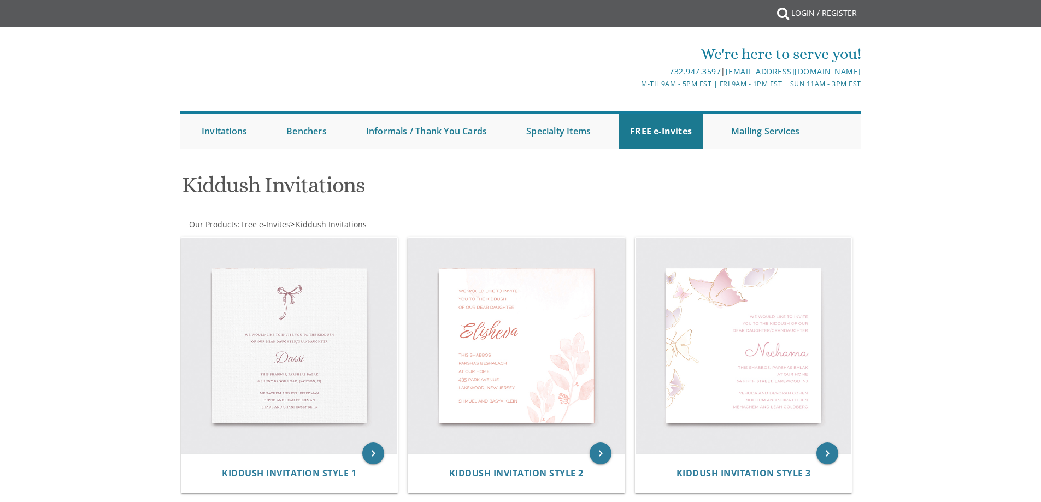 This screenshot has width=1041, height=502. What do you see at coordinates (306, 131) in the screenshot?
I see `a: Benchers` at bounding box center [306, 131].